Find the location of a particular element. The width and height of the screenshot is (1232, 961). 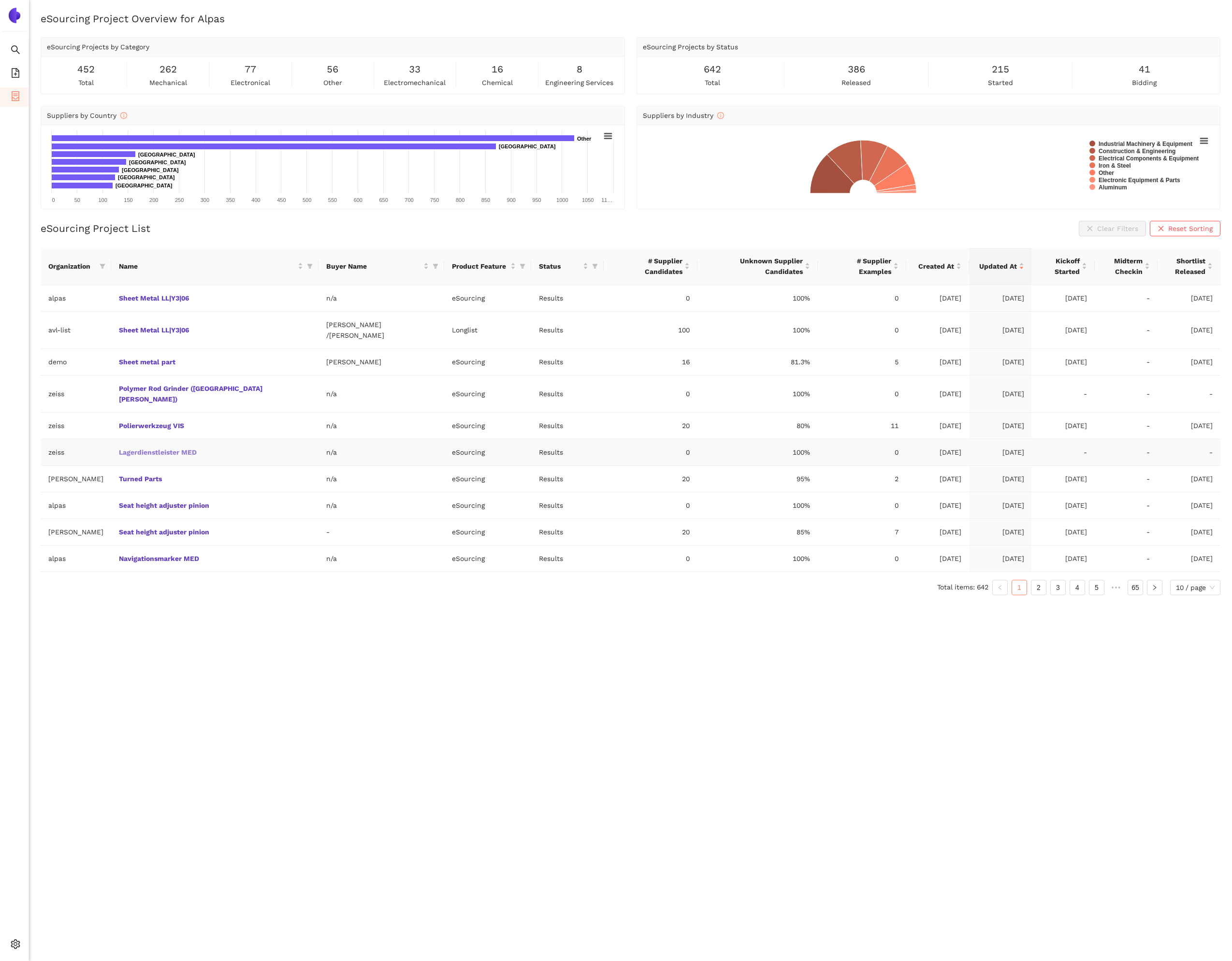

span: 77 is located at coordinates (250, 69).